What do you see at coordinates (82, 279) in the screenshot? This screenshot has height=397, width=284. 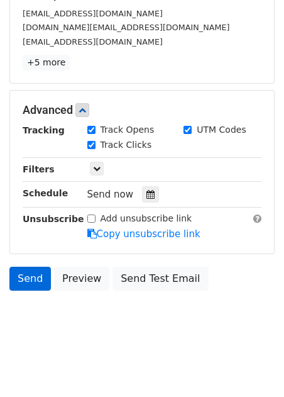 I see `a: Preview` at bounding box center [82, 279].